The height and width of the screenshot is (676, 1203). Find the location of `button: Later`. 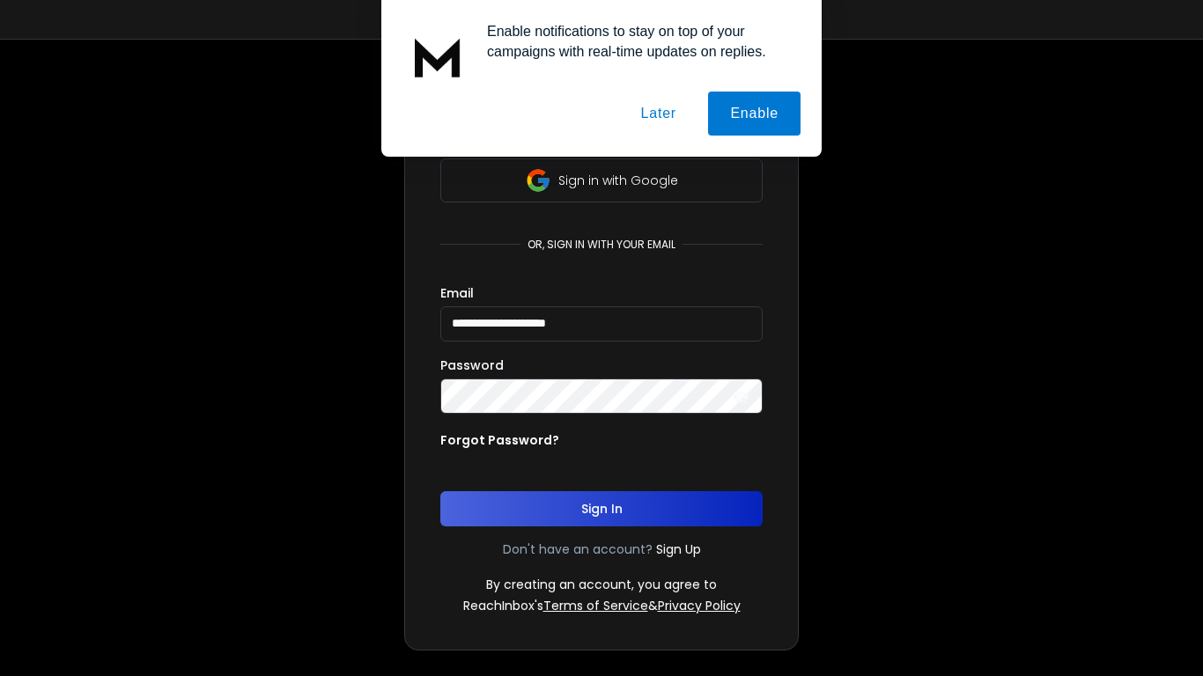

button: Later is located at coordinates (658, 114).